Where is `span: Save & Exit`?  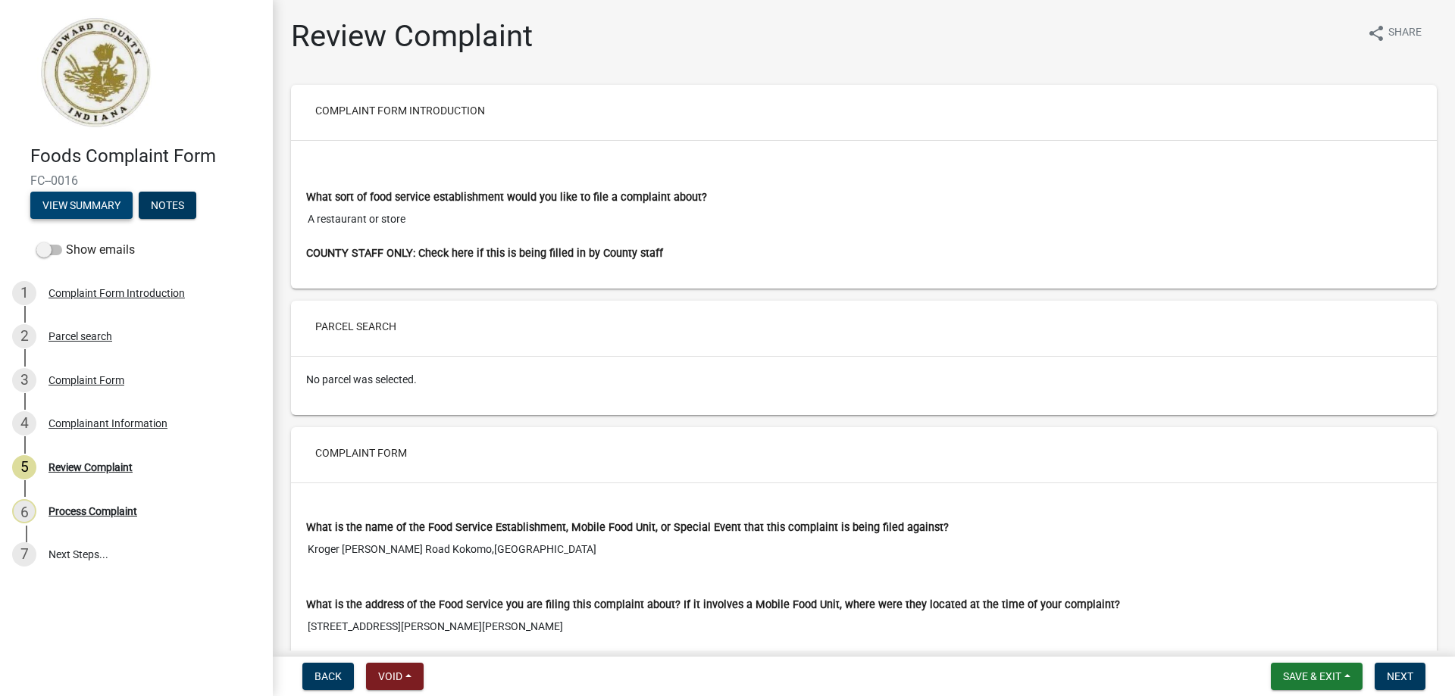
span: Save & Exit is located at coordinates (1311, 677).